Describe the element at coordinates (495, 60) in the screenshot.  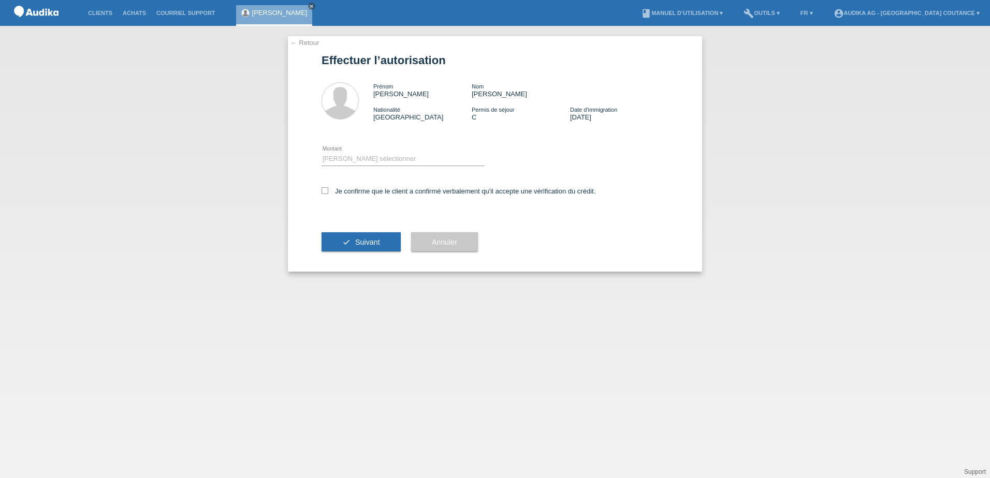
I see `h1: Effectuer l’autorisation` at that location.